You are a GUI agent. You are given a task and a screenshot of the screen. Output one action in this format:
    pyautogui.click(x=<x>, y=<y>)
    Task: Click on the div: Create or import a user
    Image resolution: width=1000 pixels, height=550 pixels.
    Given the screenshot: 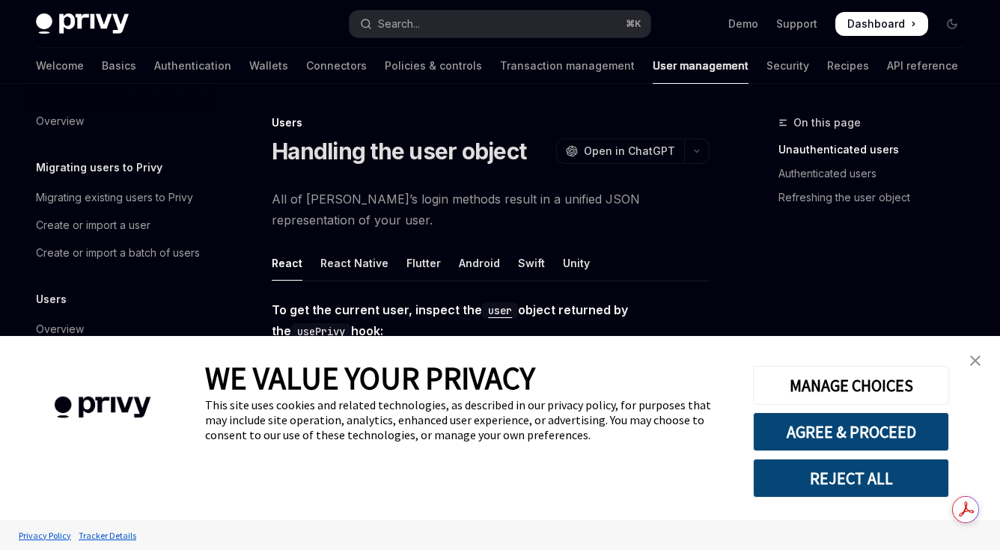 What is the action you would take?
    pyautogui.click(x=93, y=225)
    